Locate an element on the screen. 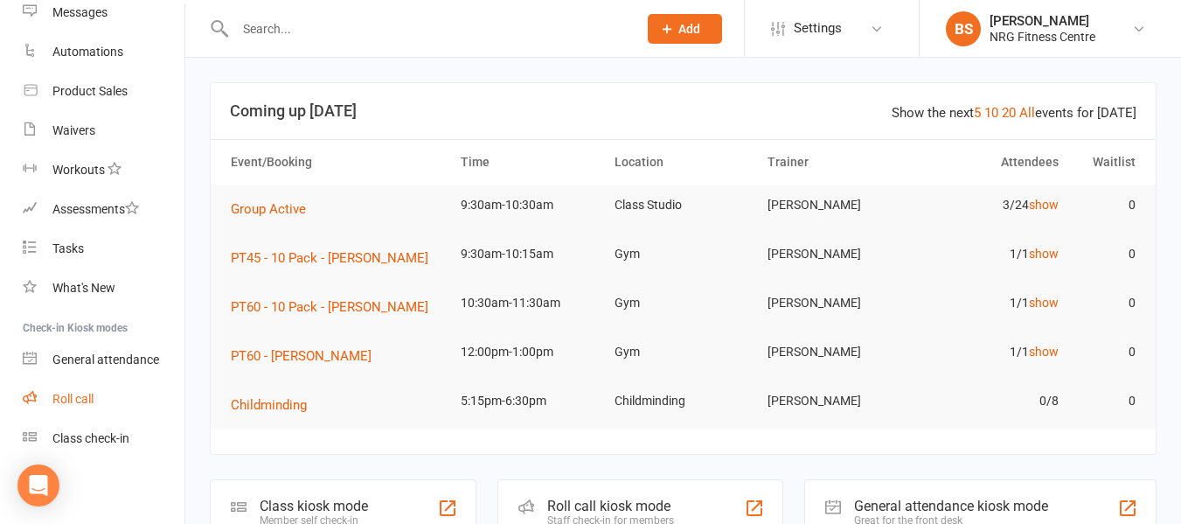 The image size is (1181, 524). th: Location is located at coordinates (683, 162).